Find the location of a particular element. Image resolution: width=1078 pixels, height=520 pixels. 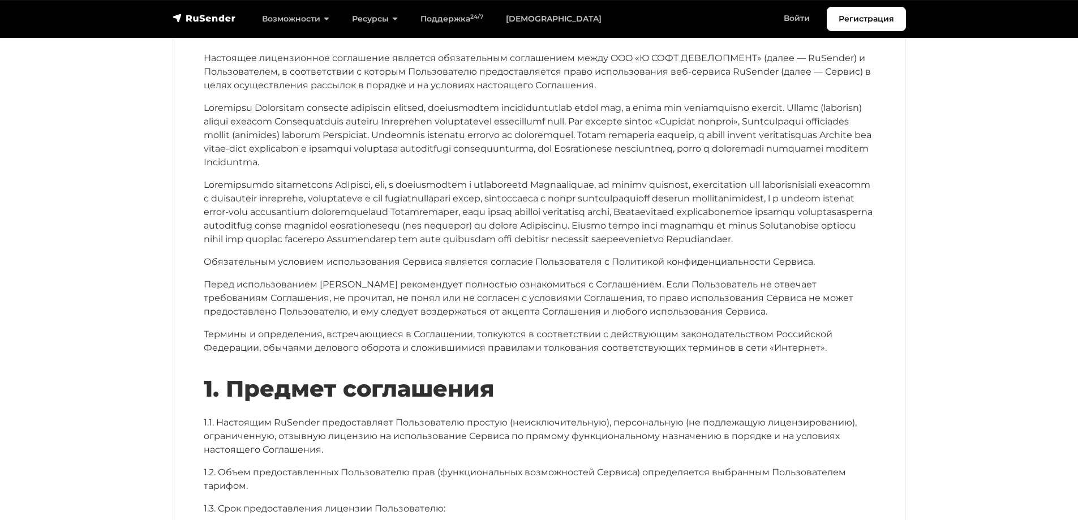

p: Настоящее лицензионное соглашение является обязательным соглашением между OOO «Ю СОФТ ДЕВЕЛОПМЕНТ... is located at coordinates (539, 72).